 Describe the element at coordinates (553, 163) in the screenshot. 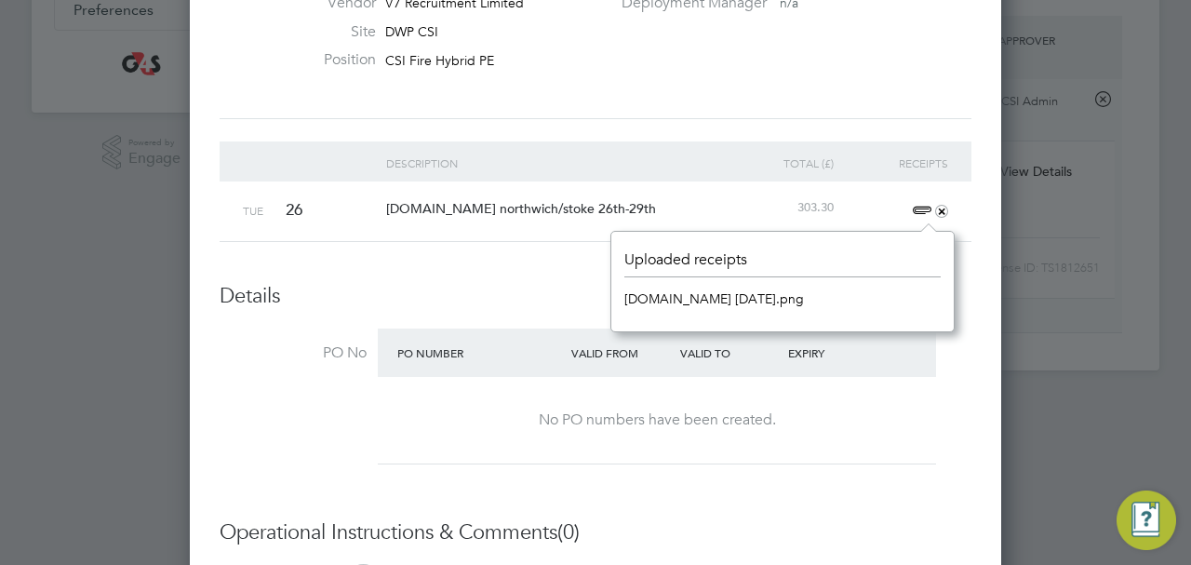

I see `div: Description` at that location.